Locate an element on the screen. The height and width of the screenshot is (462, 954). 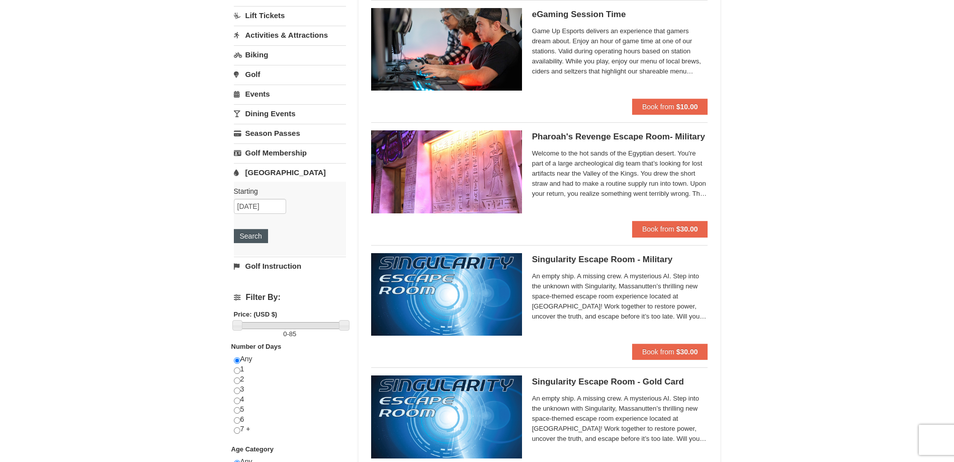
strong: Price: (USD $) is located at coordinates (256, 314).